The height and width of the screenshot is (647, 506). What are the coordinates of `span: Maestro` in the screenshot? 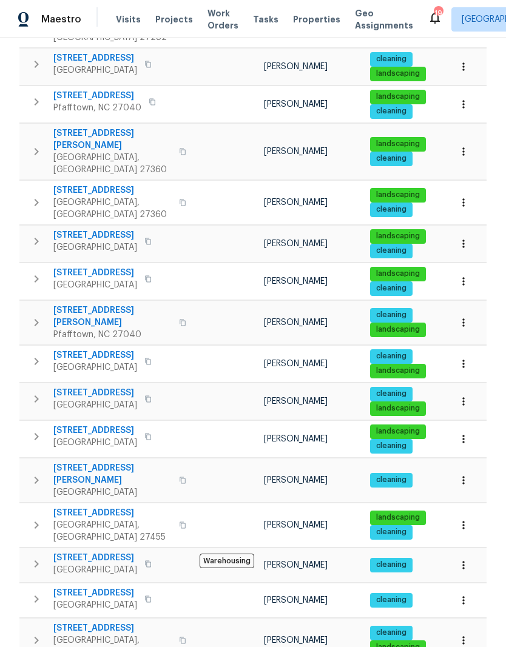 It's located at (61, 19).